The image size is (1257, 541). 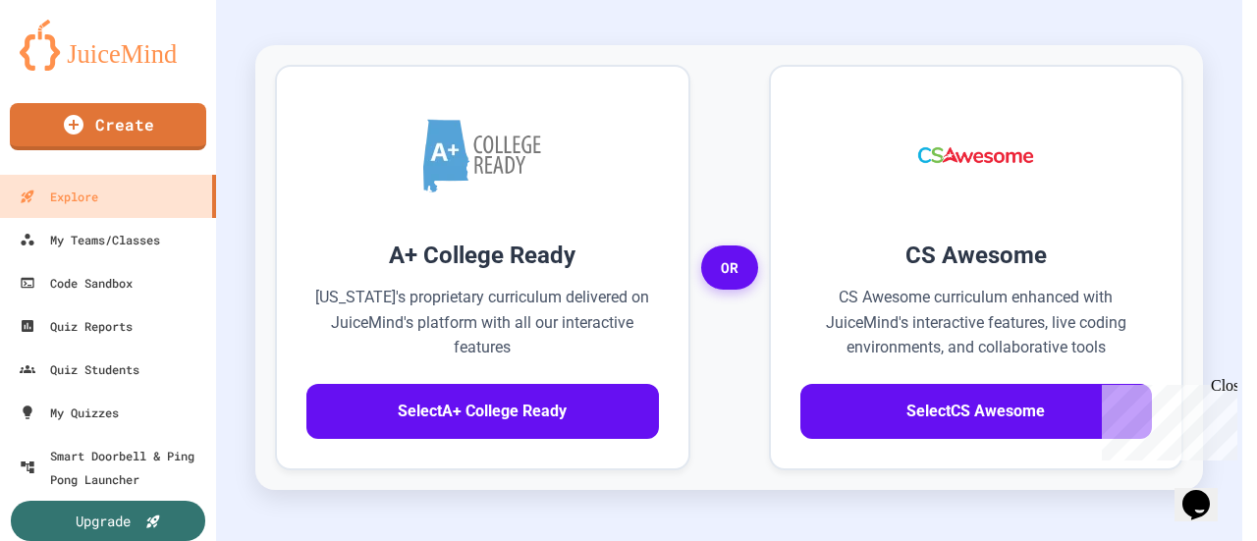 What do you see at coordinates (69, 413) in the screenshot?
I see `div: My Quizzes` at bounding box center [69, 413].